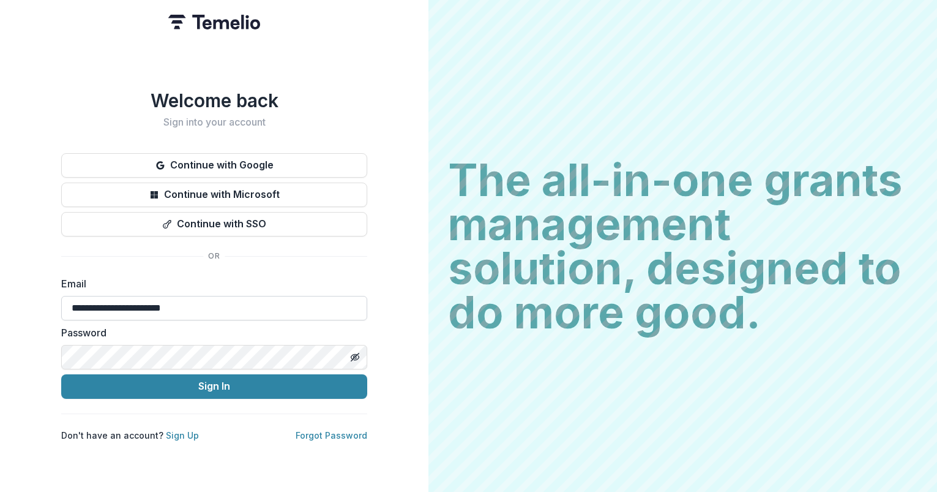 The width and height of the screenshot is (937, 492). Describe the element at coordinates (214, 224) in the screenshot. I see `button: Continue with SSO` at that location.